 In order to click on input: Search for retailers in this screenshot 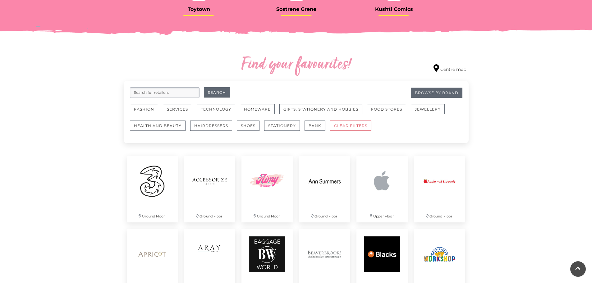, I will do `click(165, 93)`.